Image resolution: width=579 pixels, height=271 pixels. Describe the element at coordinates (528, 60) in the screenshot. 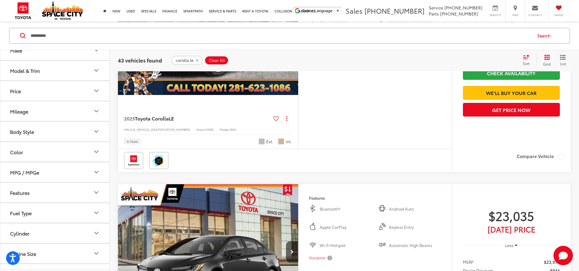

I see `button: Select sort value` at that location.